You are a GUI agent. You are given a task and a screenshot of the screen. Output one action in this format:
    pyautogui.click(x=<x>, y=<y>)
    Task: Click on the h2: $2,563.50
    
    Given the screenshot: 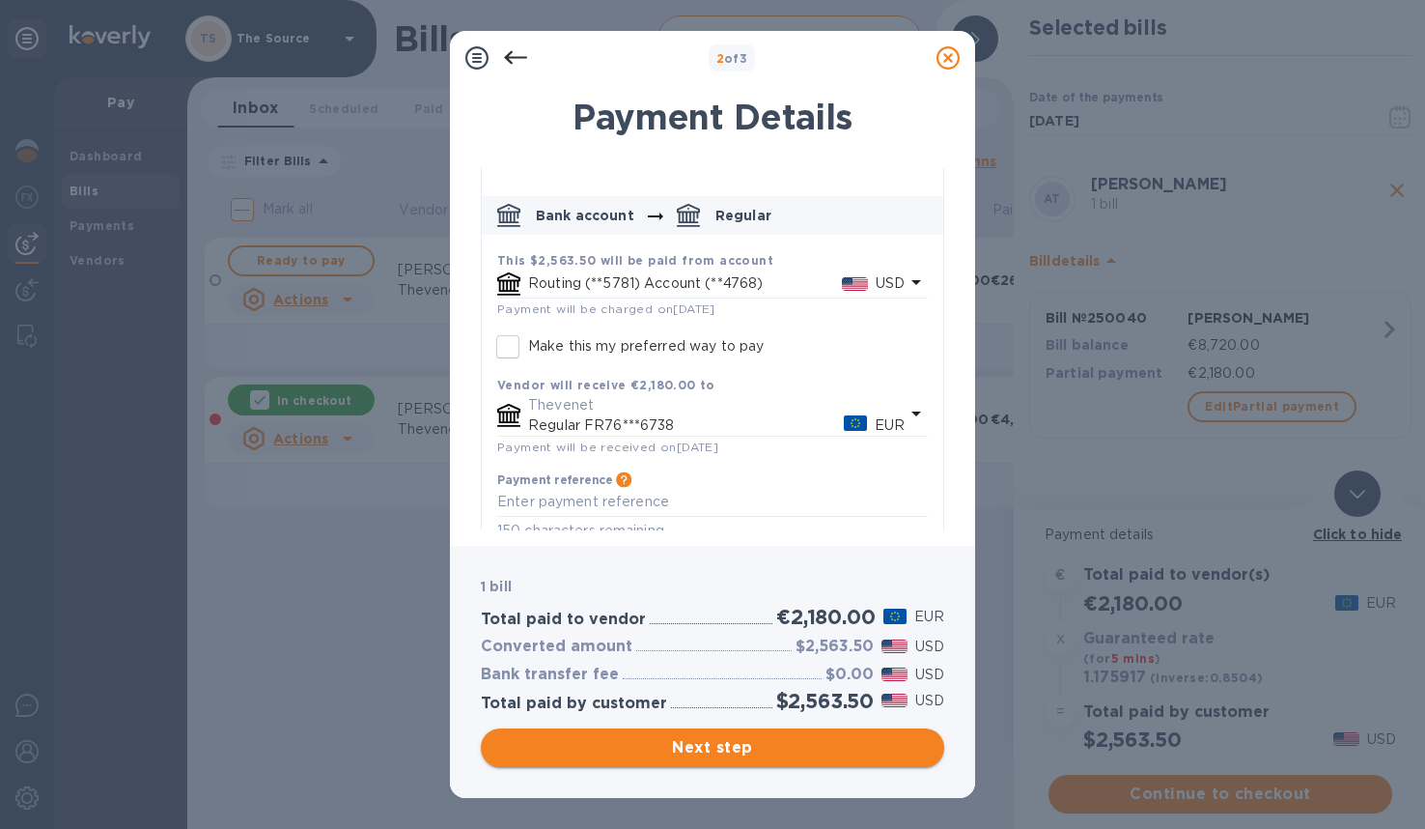 What is the action you would take?
    pyautogui.click(x=825, y=700)
    